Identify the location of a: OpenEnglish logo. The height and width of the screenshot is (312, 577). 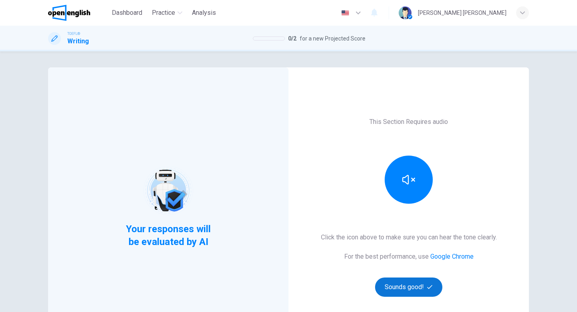
(78, 13).